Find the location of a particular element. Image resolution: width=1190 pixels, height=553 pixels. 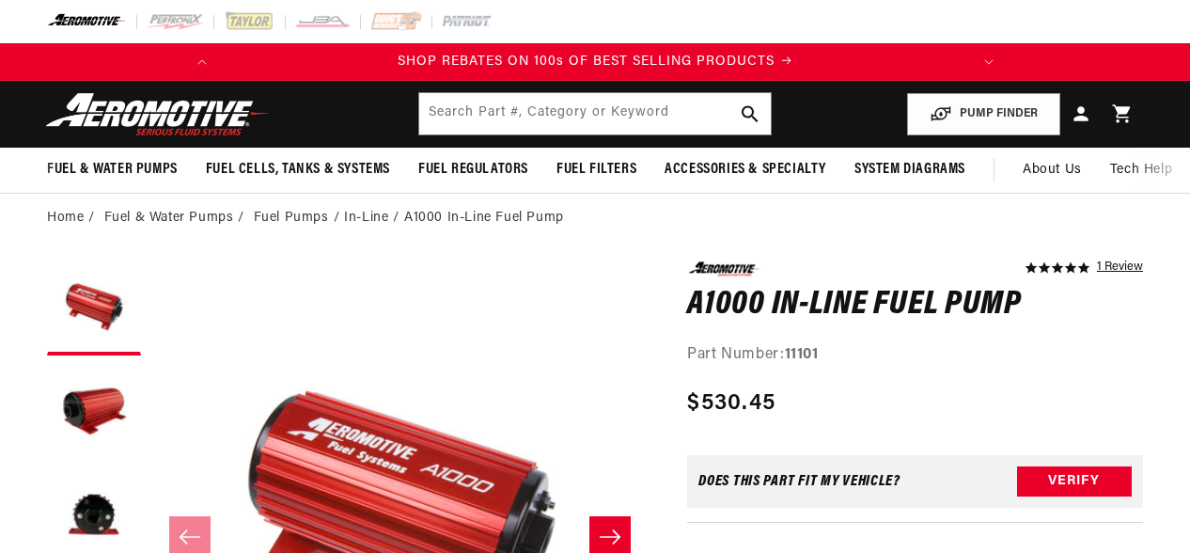

summary: Fuel Filters is located at coordinates (596, 169).